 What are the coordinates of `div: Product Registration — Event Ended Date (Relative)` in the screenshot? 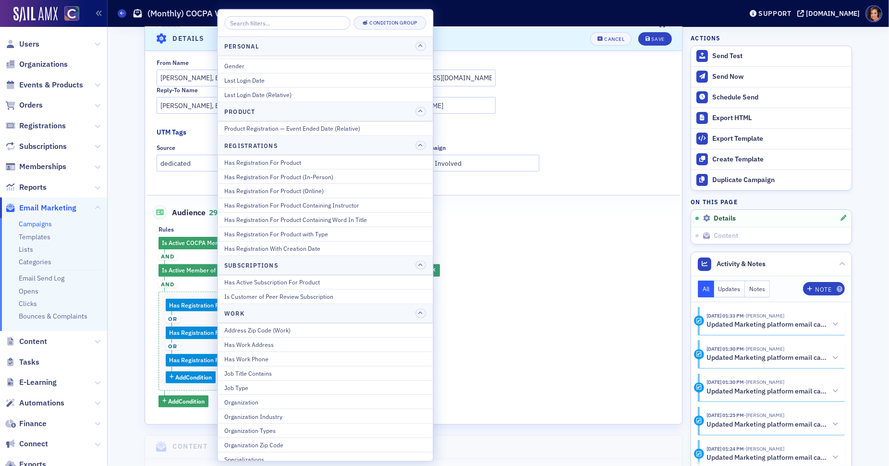 It's located at (326, 128).